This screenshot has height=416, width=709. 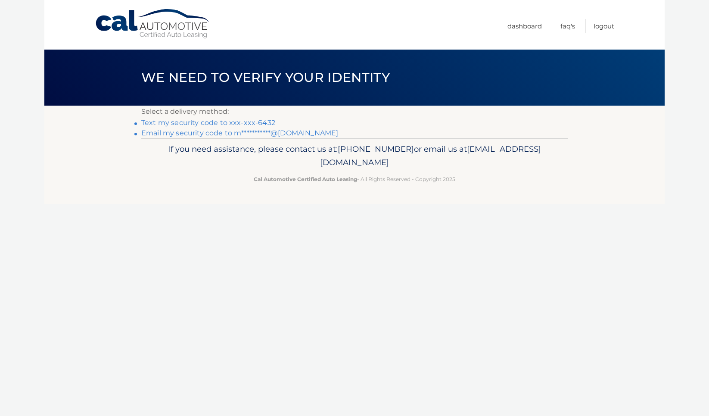 I want to click on p: Select a delivery method:, so click(x=355, y=112).